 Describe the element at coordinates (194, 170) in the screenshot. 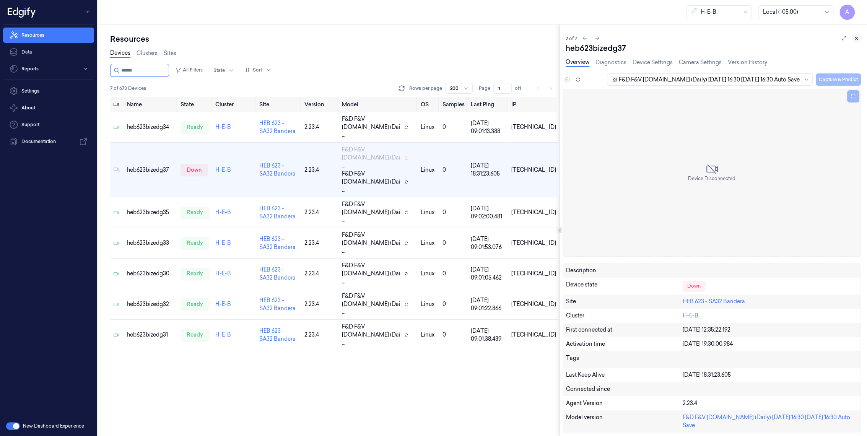

I see `div: down` at that location.